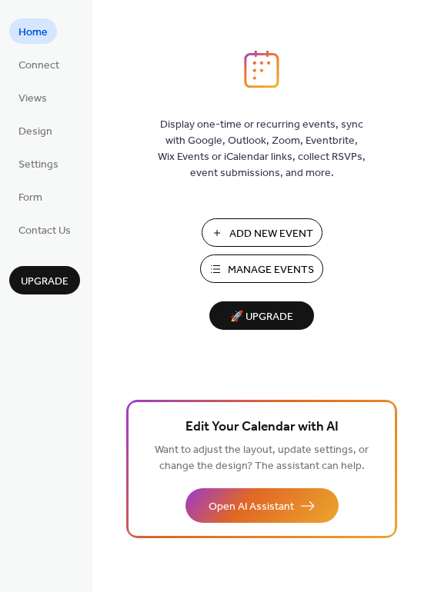 Image resolution: width=431 pixels, height=592 pixels. What do you see at coordinates (261, 149) in the screenshot?
I see `span: Display one-time or recurring events, sync with Google, Outlook, Zoom, Eventbrite, Wix Events or ...` at bounding box center [261, 149].